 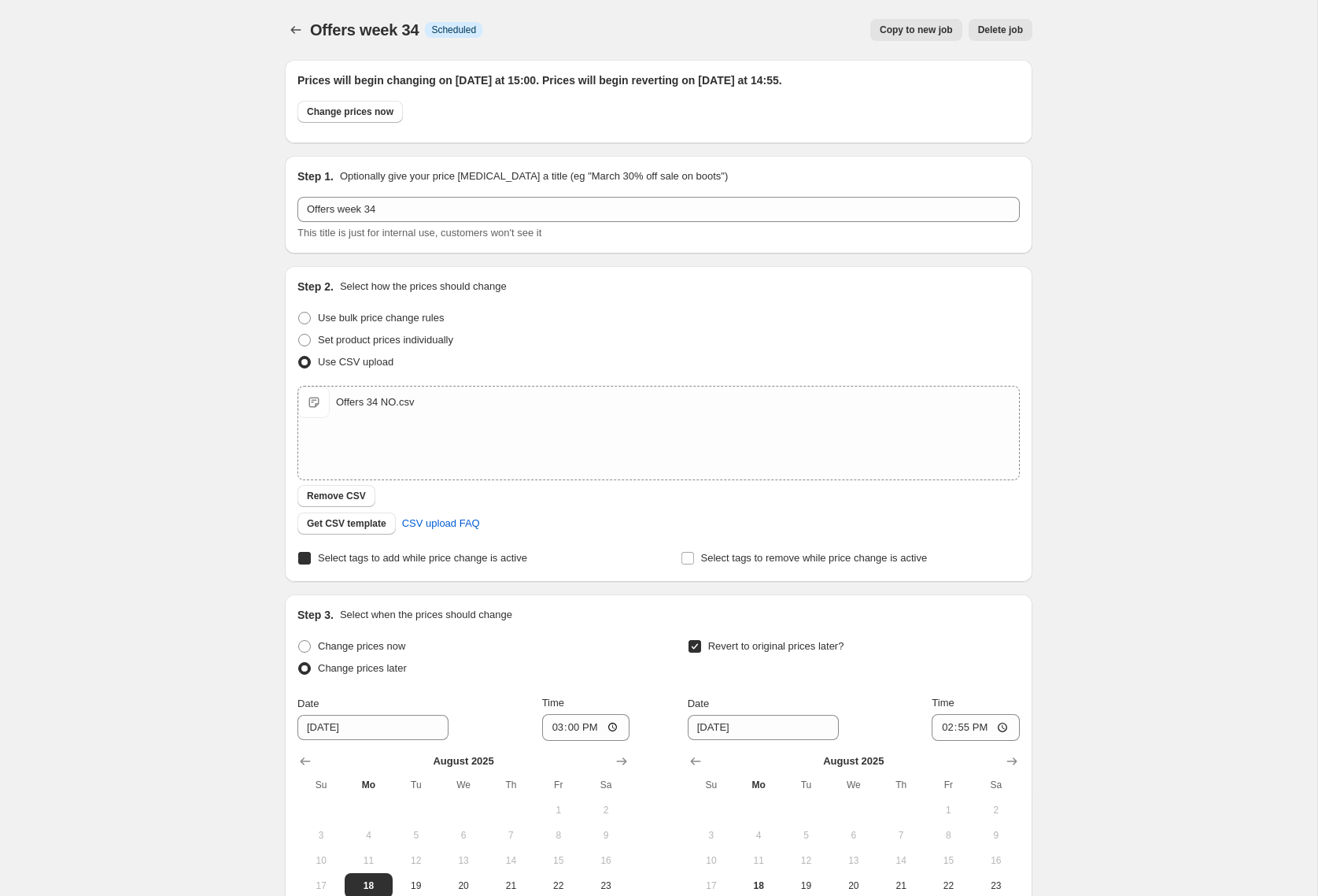 I want to click on button: Get CSV template, so click(x=346, y=523).